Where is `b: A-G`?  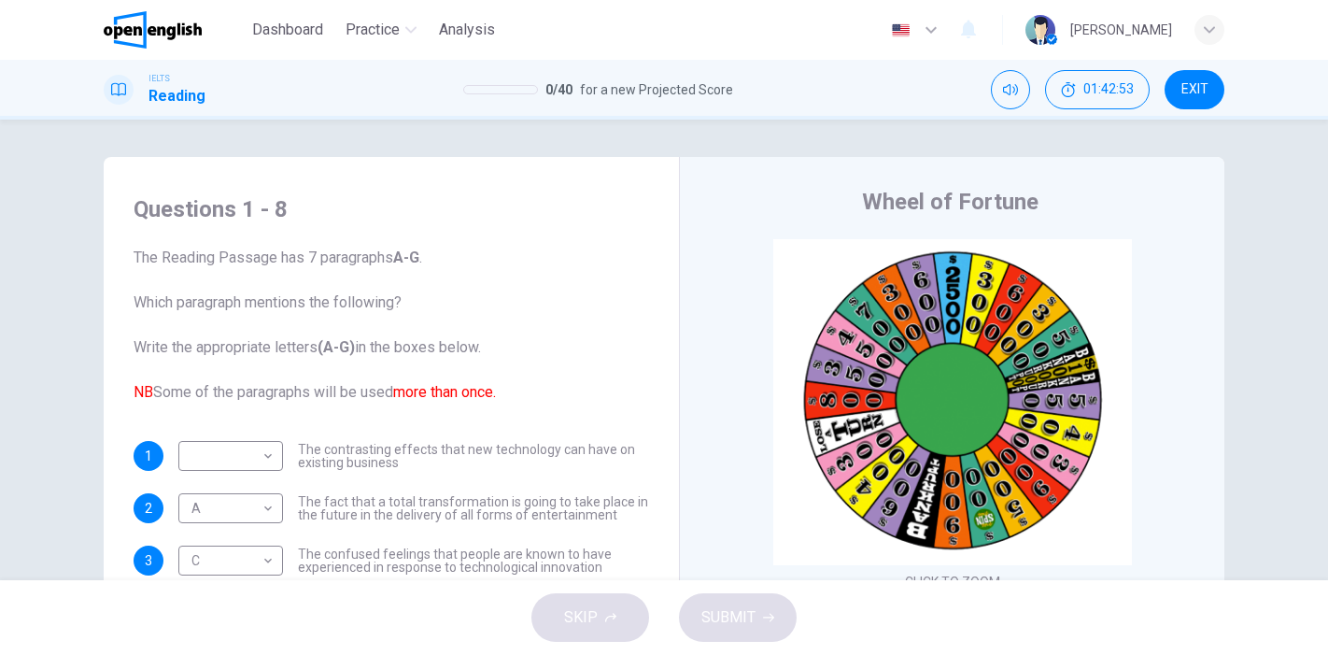 b: A-G is located at coordinates (406, 257).